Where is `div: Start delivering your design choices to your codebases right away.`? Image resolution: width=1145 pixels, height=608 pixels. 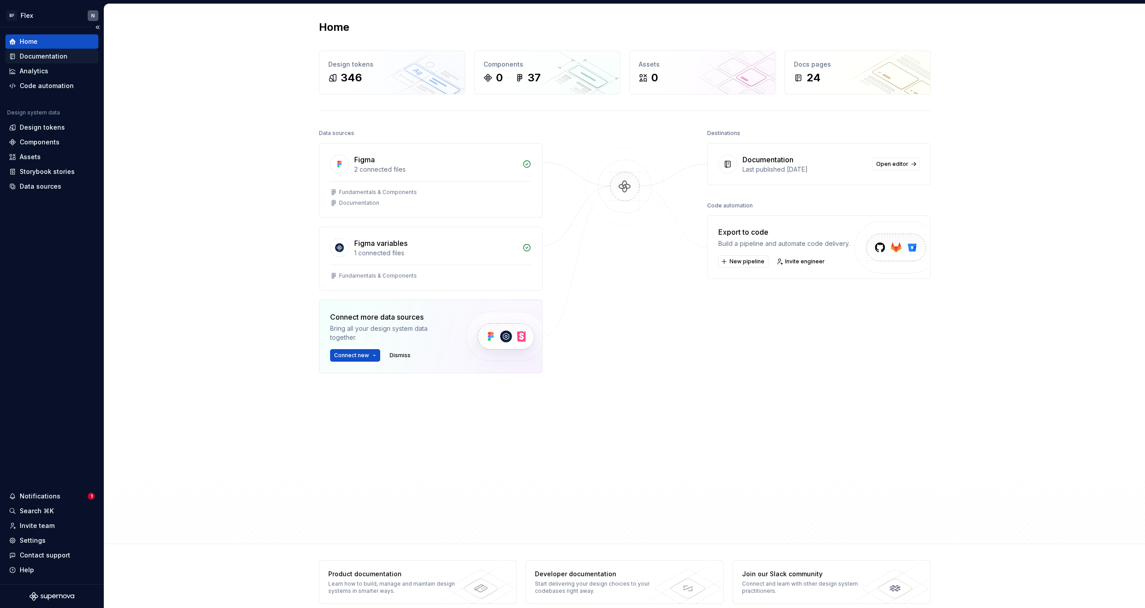
div: Start delivering your design choices to your codebases right away. is located at coordinates (600, 588).